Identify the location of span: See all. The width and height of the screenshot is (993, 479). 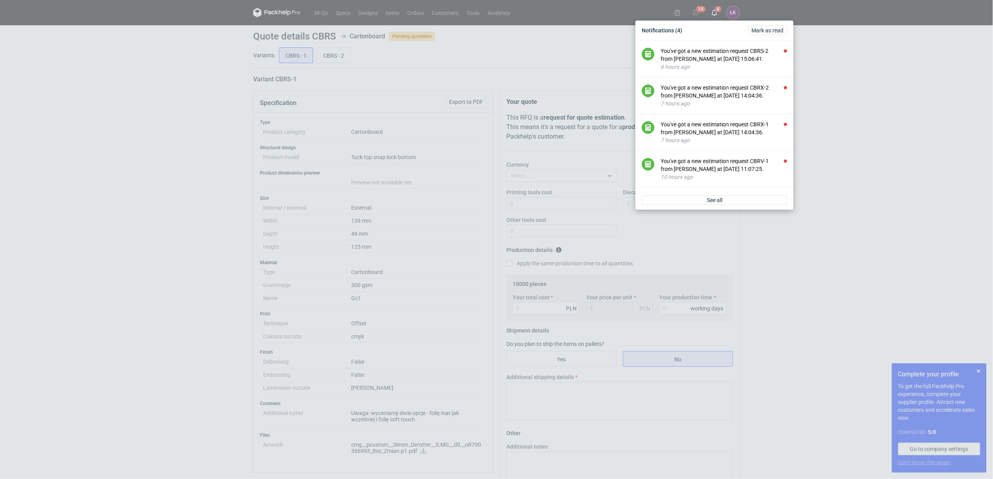
(715, 200).